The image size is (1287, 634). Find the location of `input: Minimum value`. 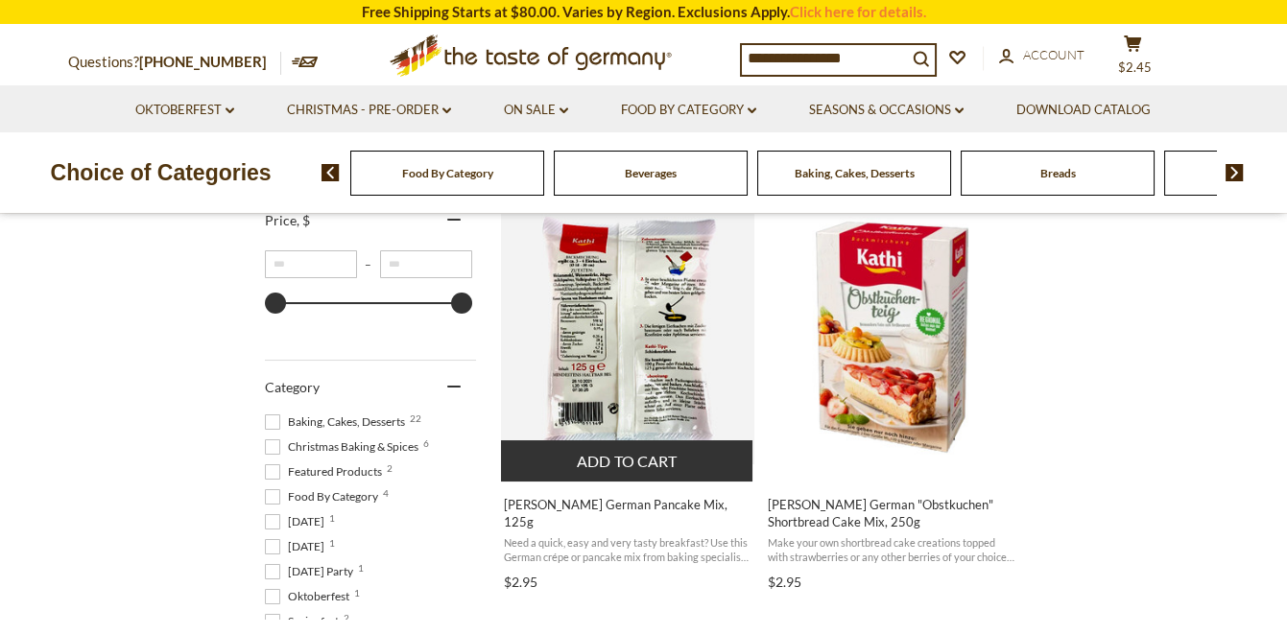

input: Minimum value is located at coordinates (311, 264).